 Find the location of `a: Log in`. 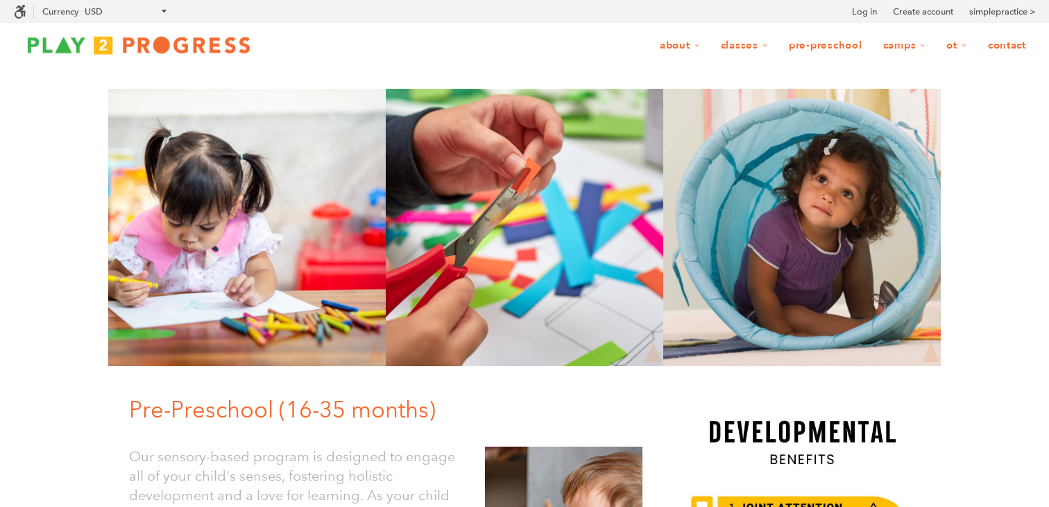

a: Log in is located at coordinates (865, 12).